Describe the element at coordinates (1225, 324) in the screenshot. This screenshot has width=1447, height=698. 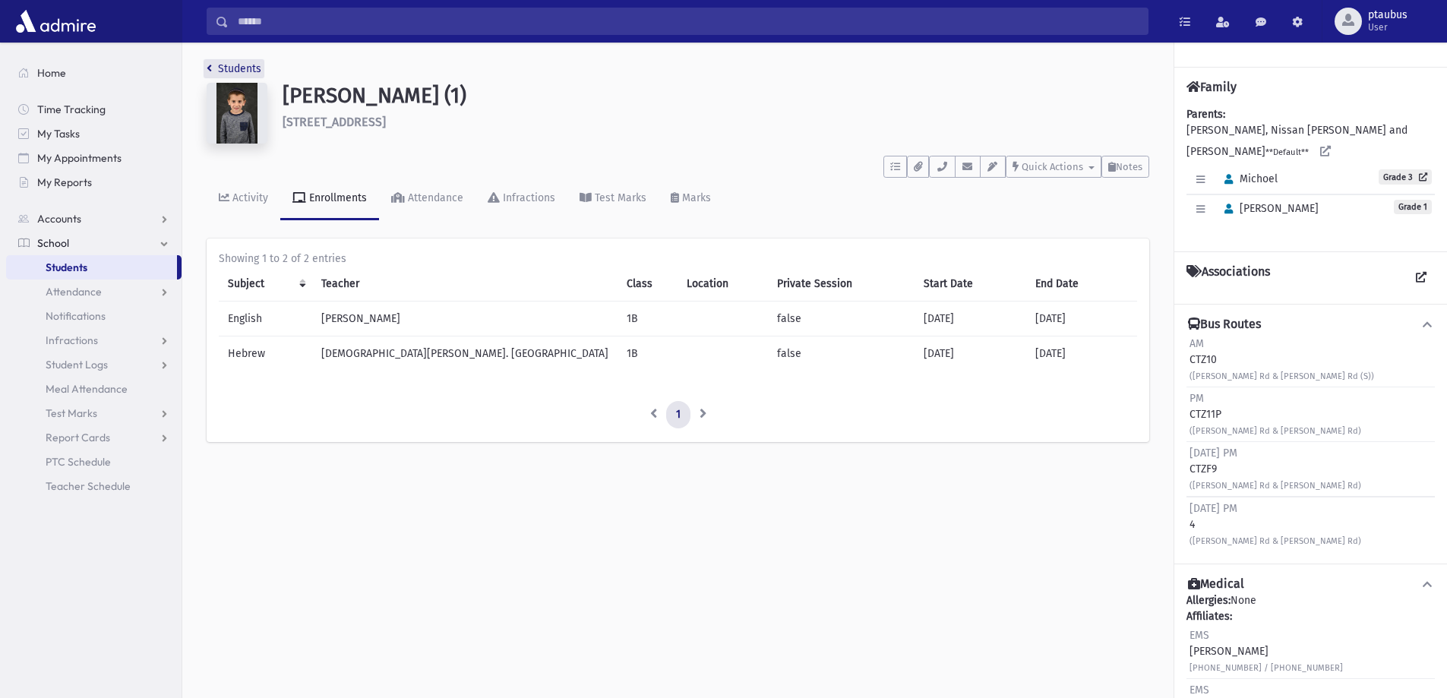
I see `h4: Bus Routes` at that location.